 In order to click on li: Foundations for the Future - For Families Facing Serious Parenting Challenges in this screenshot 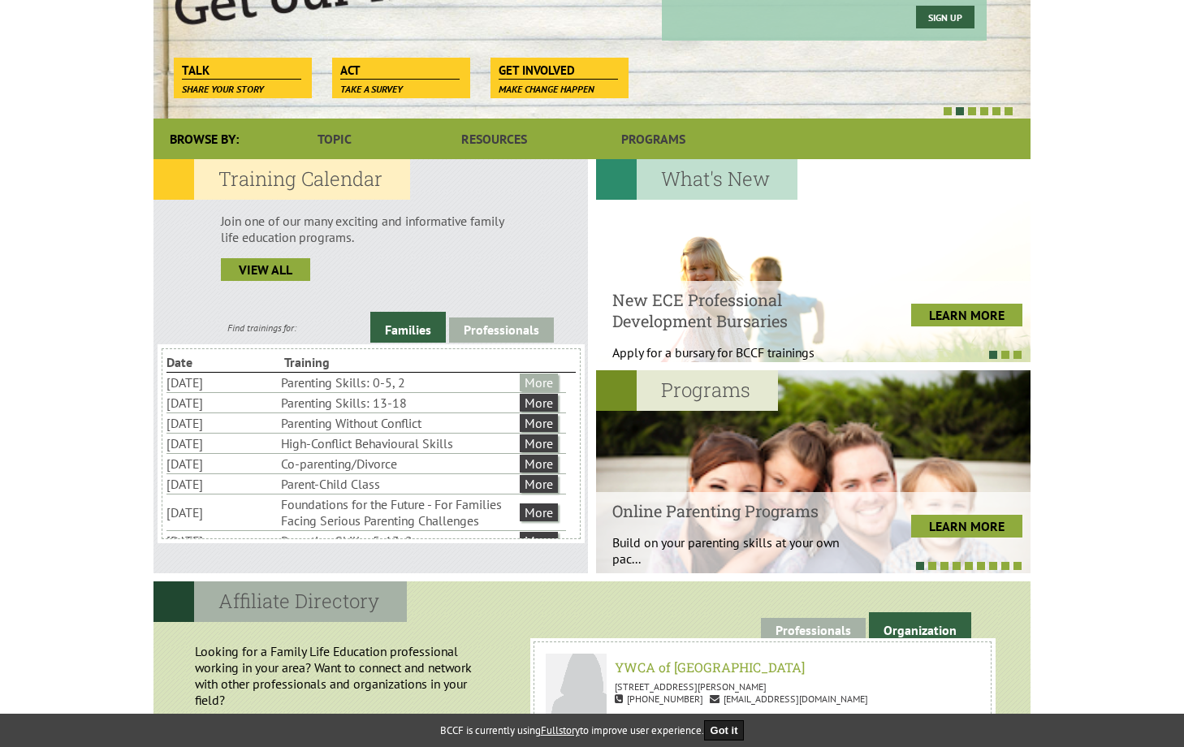, I will do `click(399, 513)`.